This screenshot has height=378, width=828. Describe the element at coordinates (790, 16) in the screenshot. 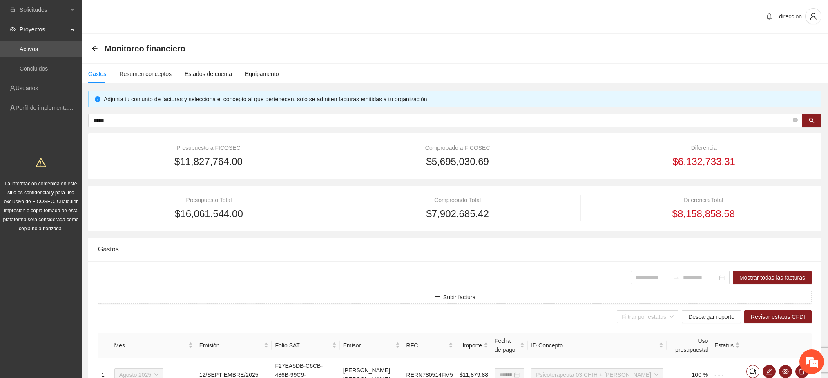

I see `span: direccion` at that location.